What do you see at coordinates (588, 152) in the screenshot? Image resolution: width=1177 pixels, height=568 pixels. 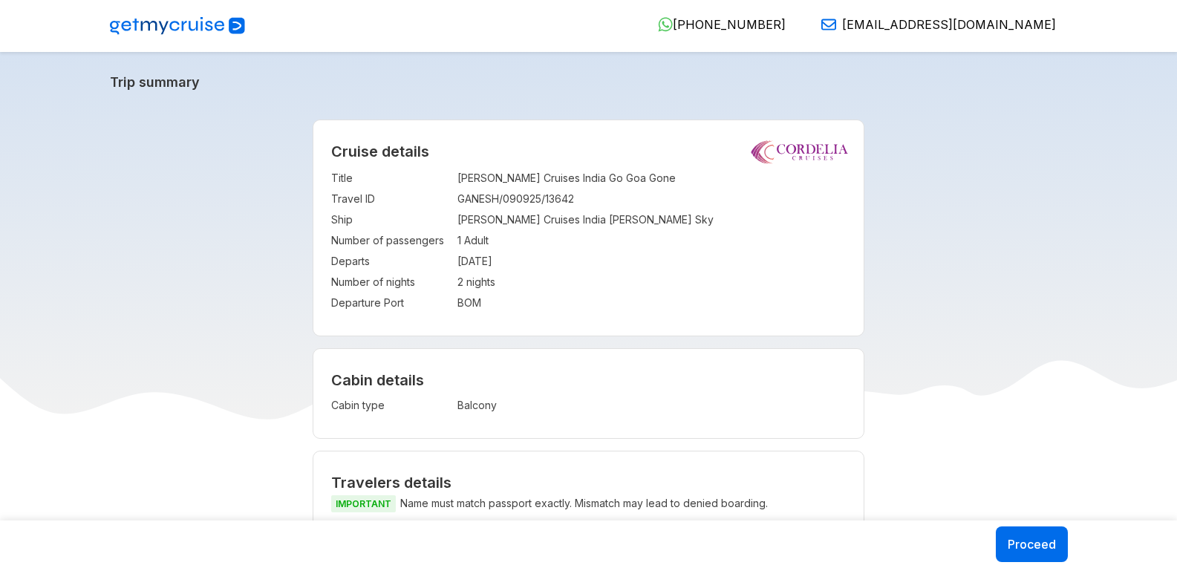 I see `h2: Cruise details` at bounding box center [588, 152].